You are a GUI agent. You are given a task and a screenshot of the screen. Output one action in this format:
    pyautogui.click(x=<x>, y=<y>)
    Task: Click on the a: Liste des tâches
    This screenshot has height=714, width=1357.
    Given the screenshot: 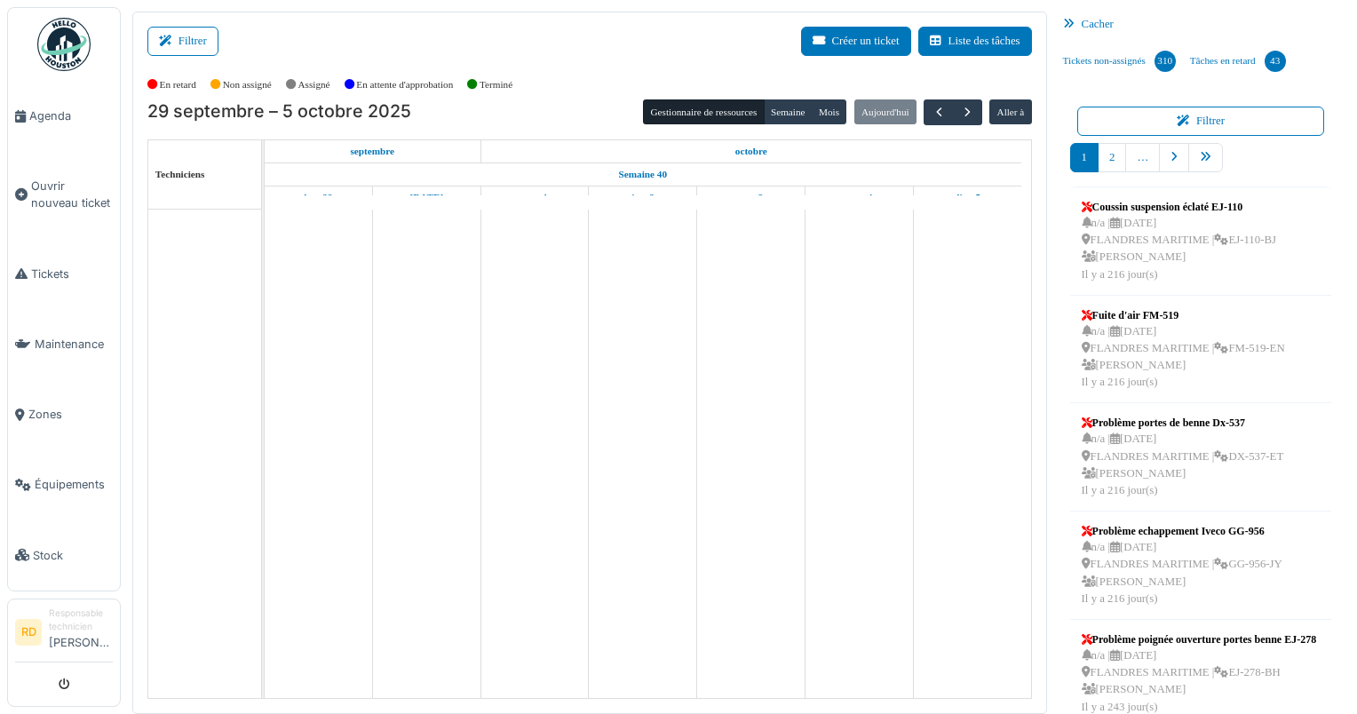 What is the action you would take?
    pyautogui.click(x=975, y=41)
    